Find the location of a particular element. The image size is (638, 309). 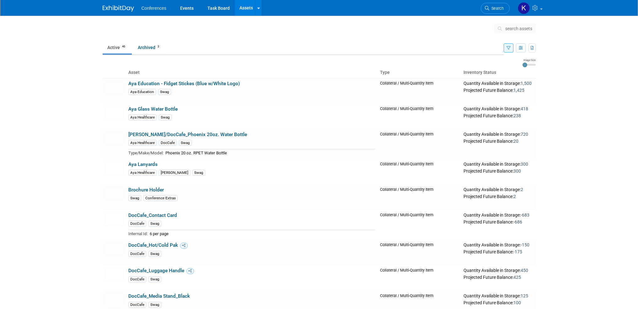

a: Aya Lanyards is located at coordinates (143, 164).